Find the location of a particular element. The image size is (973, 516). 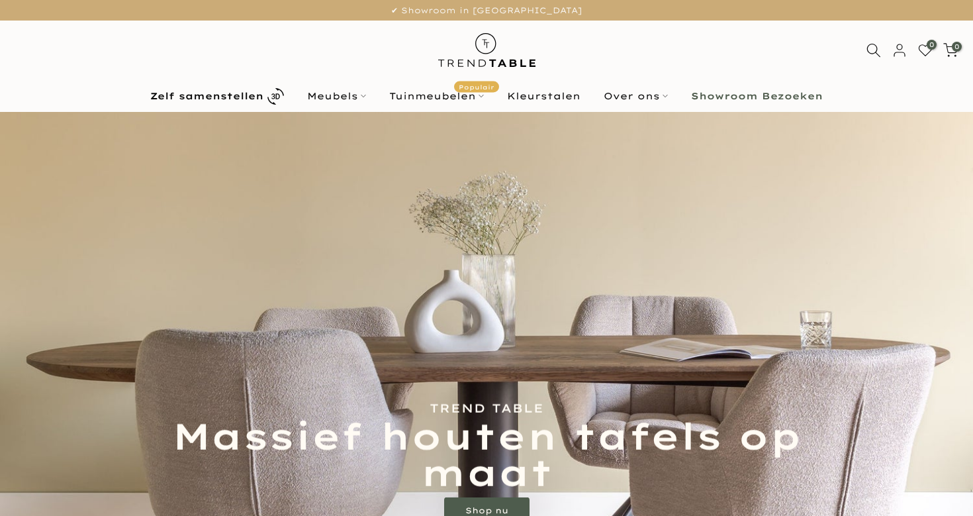

a: Over ons is located at coordinates (636, 96).